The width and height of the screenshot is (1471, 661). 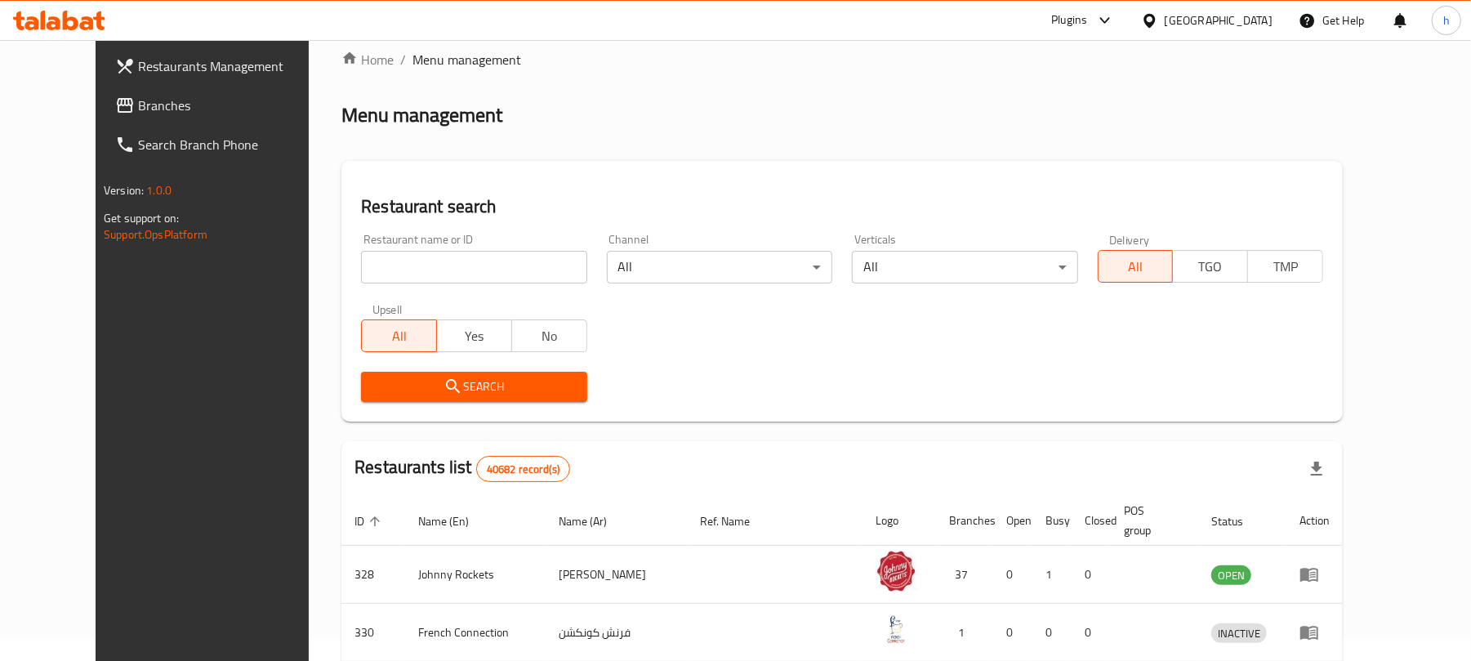 What do you see at coordinates (475, 336) in the screenshot?
I see `span: Yes` at bounding box center [475, 336].